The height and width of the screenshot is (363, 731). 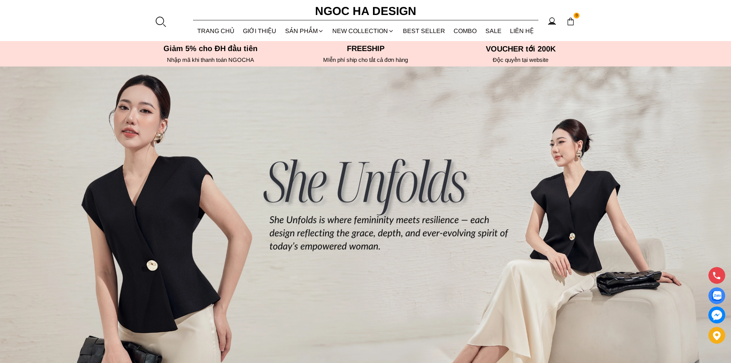 What do you see at coordinates (716, 295) in the screenshot?
I see `img: Display image` at bounding box center [716, 295].